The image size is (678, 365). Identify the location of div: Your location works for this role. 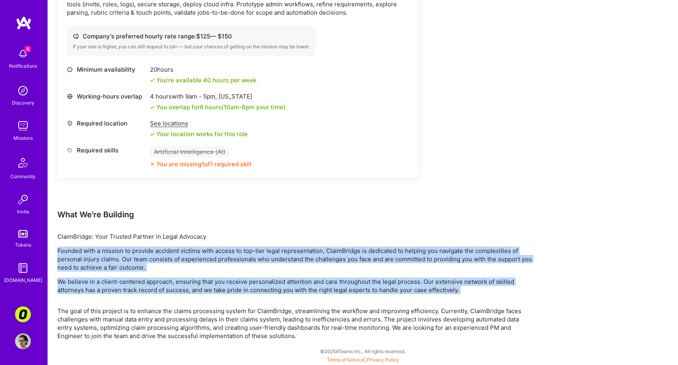
(199, 134).